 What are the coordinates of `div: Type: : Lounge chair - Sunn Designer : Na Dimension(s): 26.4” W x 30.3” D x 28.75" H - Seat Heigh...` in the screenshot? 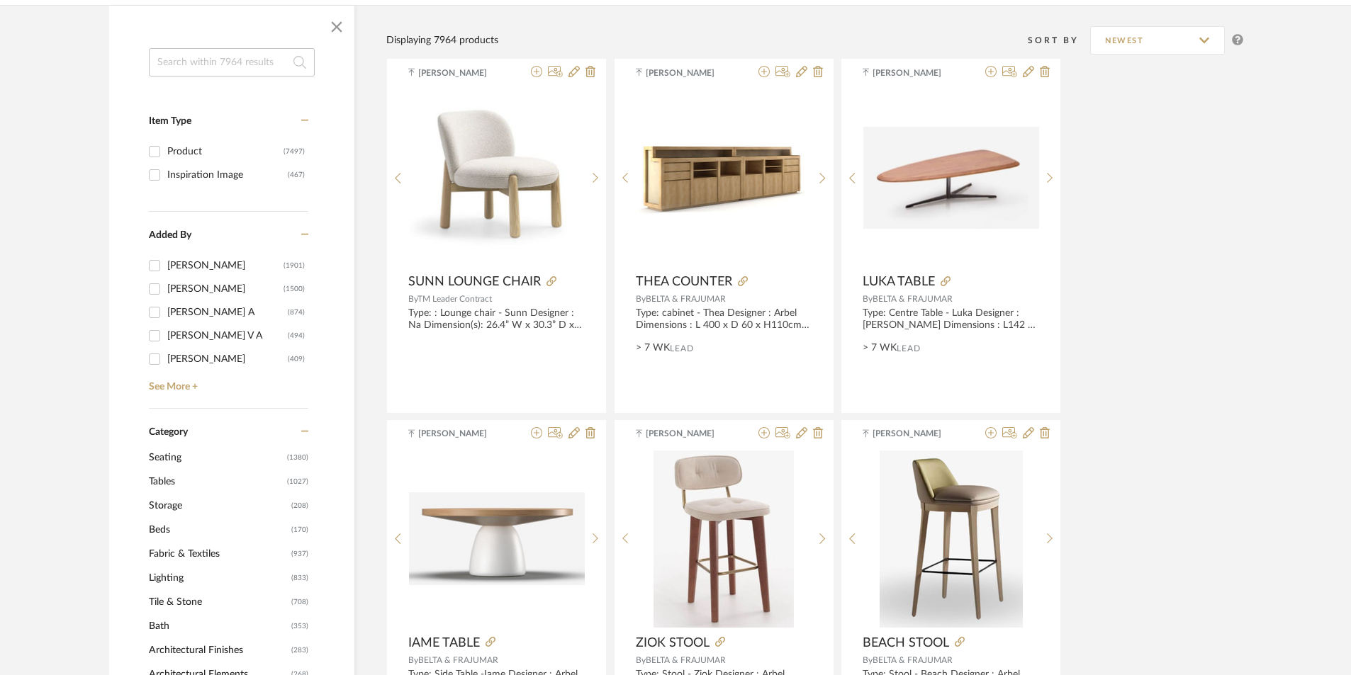 It's located at (496, 320).